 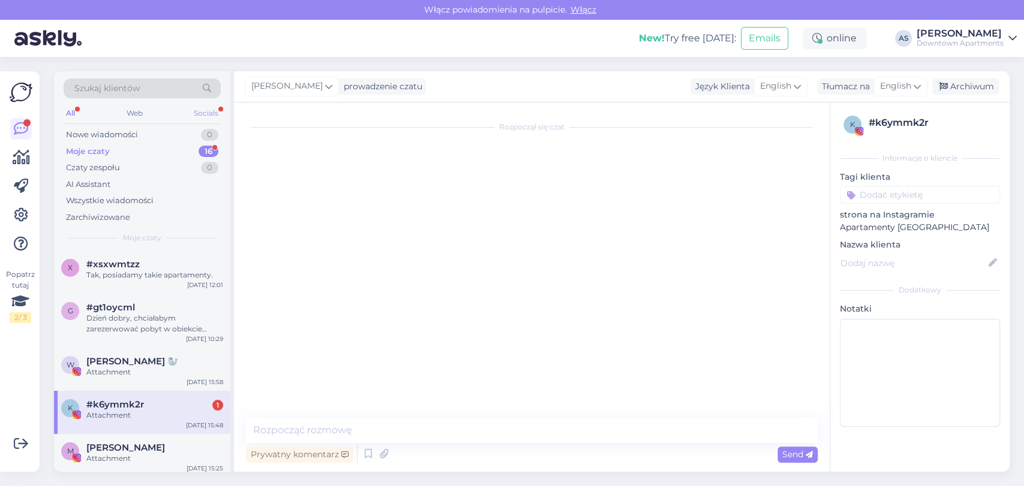 What do you see at coordinates (932, 123) in the screenshot?
I see `div: # k6ymmk2r` at bounding box center [932, 123].